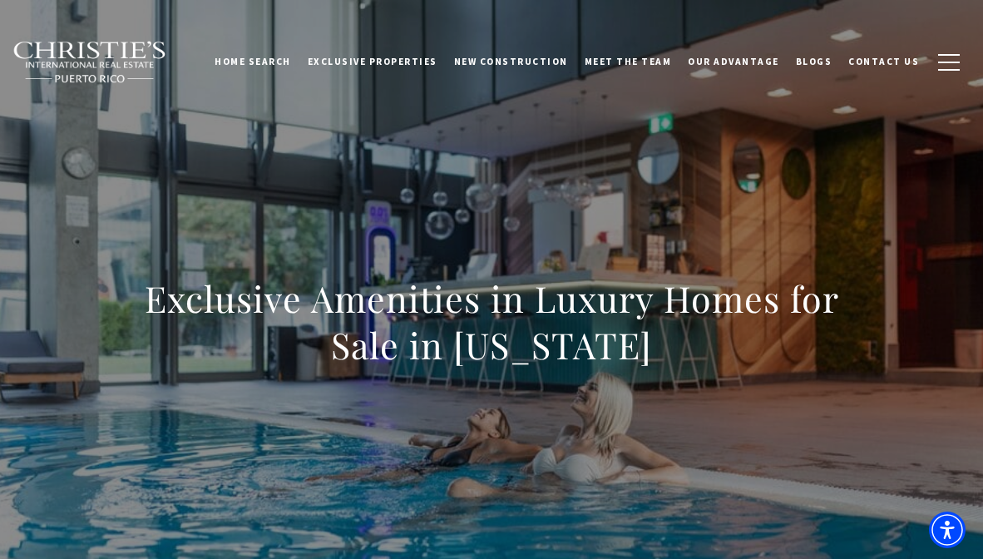 The image size is (983, 559). Describe the element at coordinates (253, 62) in the screenshot. I see `a: Home Search` at that location.